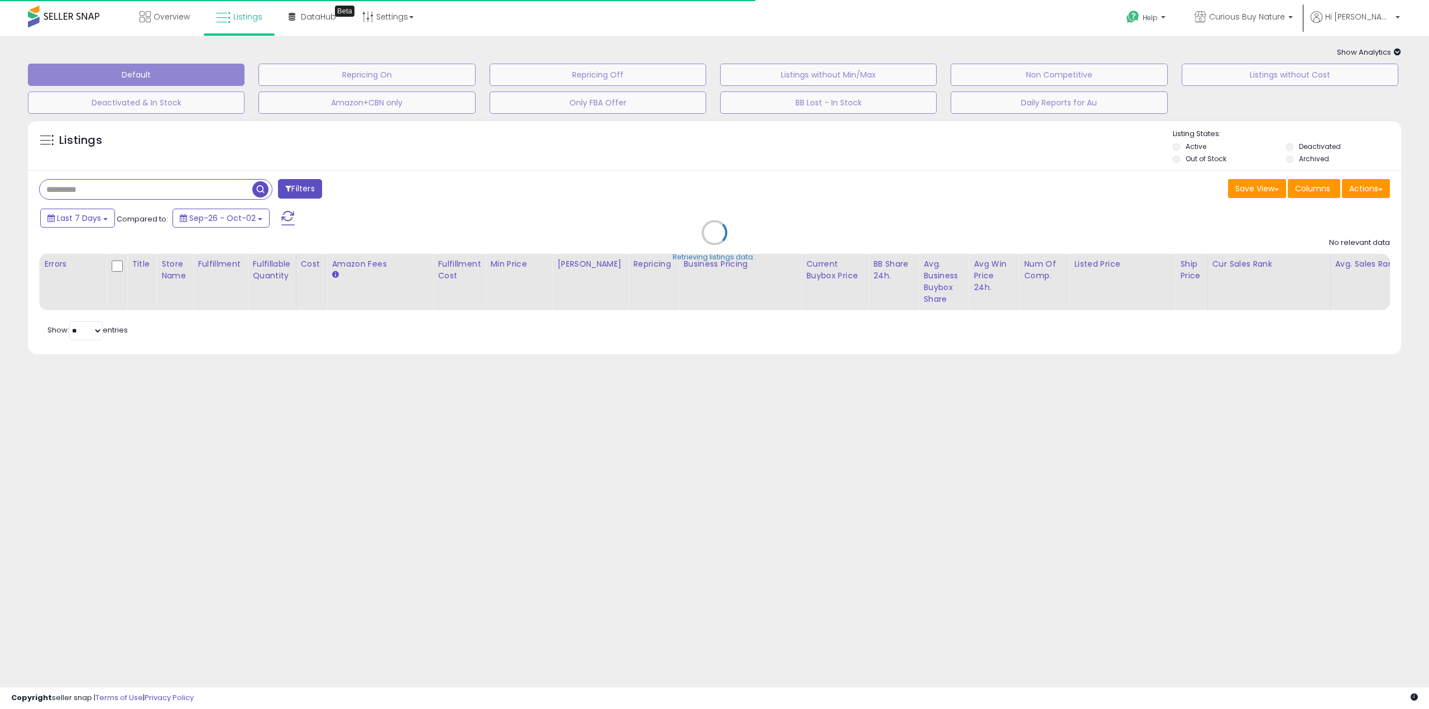 The image size is (1429, 709). What do you see at coordinates (367, 103) in the screenshot?
I see `button: Amazon+CBN only` at bounding box center [367, 103].